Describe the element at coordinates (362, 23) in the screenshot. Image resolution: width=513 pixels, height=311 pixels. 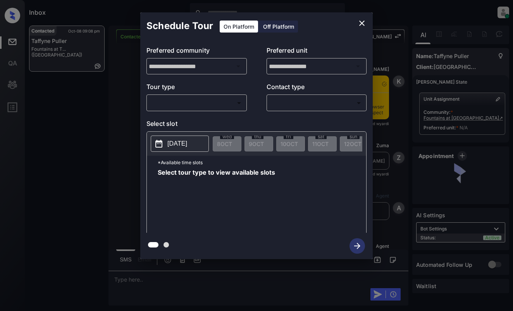
I see `button: close` at that location.